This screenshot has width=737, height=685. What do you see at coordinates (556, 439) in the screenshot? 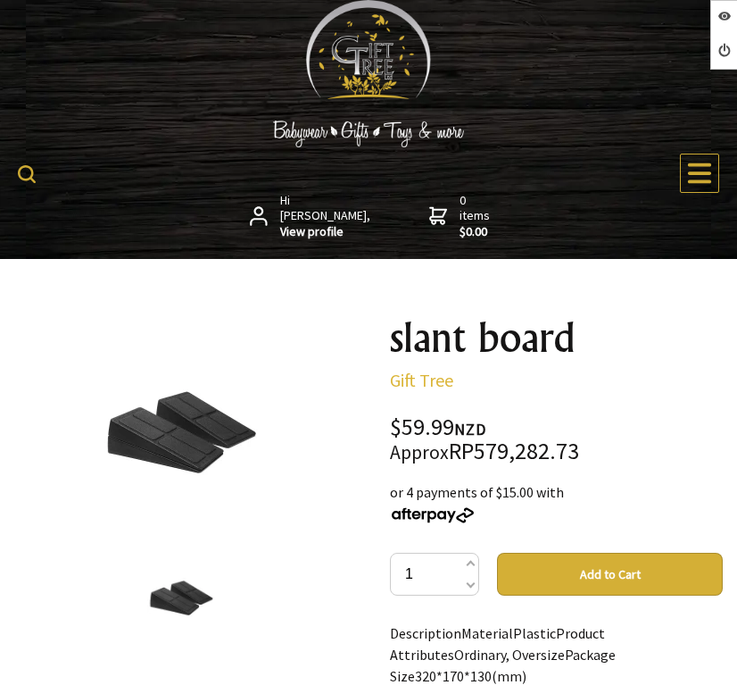
I see `div: $59.99 RP579,282.73` at bounding box center [556, 439].